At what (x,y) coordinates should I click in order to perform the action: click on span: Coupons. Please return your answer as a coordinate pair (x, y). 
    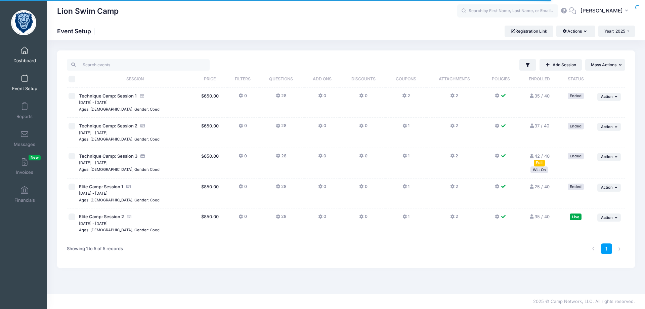
    Looking at the image, I should click on (406, 79).